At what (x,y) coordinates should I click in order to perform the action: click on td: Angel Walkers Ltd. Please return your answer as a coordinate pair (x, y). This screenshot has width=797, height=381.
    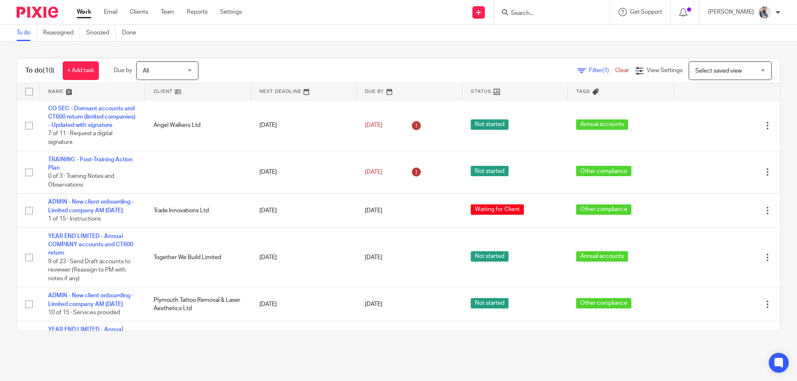
    Looking at the image, I should click on (198, 125).